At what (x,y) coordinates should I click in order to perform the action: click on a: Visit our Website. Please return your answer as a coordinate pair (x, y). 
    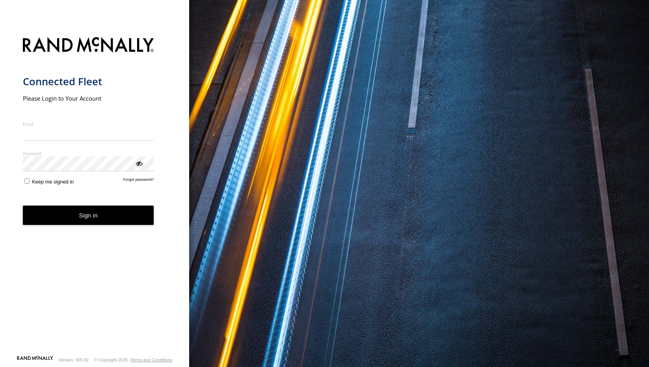
    Looking at the image, I should click on (35, 359).